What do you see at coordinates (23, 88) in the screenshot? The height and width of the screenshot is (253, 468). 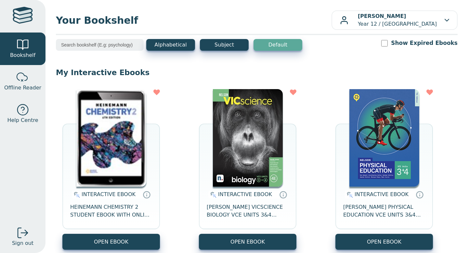 I see `span: Offline Reader` at bounding box center [23, 88].